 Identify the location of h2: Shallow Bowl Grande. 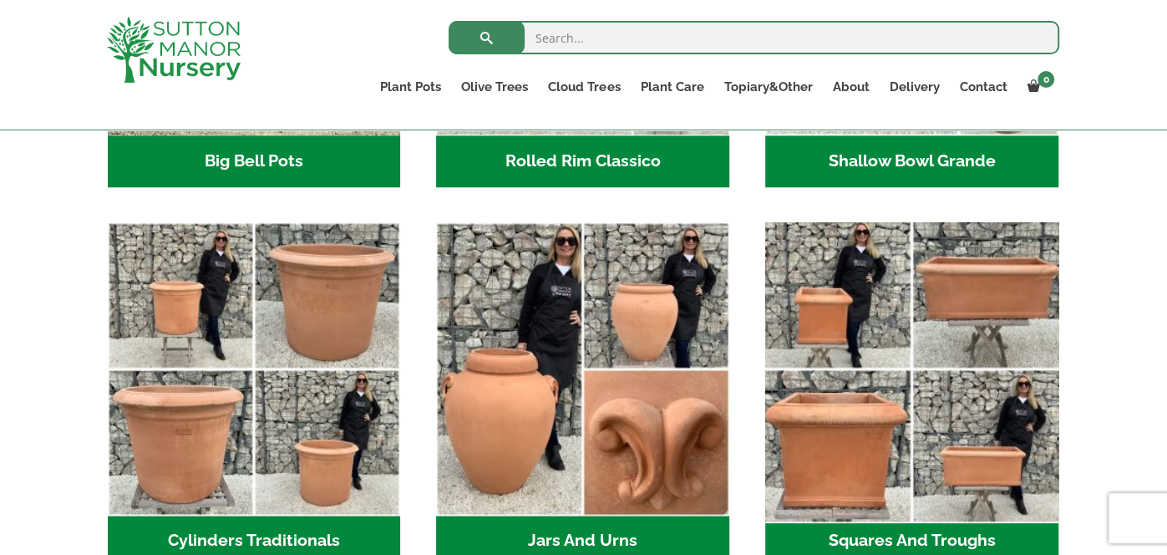
(911, 161).